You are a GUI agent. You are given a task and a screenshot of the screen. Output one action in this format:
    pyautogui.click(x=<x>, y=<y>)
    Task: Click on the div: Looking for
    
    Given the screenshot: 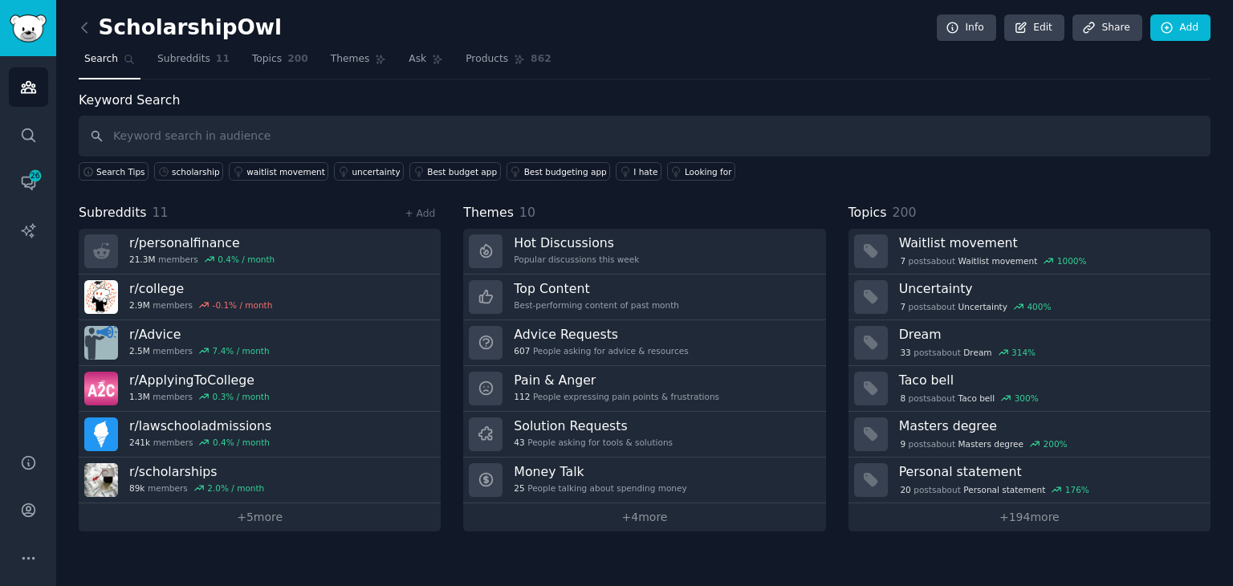 What is the action you would take?
    pyautogui.click(x=708, y=172)
    